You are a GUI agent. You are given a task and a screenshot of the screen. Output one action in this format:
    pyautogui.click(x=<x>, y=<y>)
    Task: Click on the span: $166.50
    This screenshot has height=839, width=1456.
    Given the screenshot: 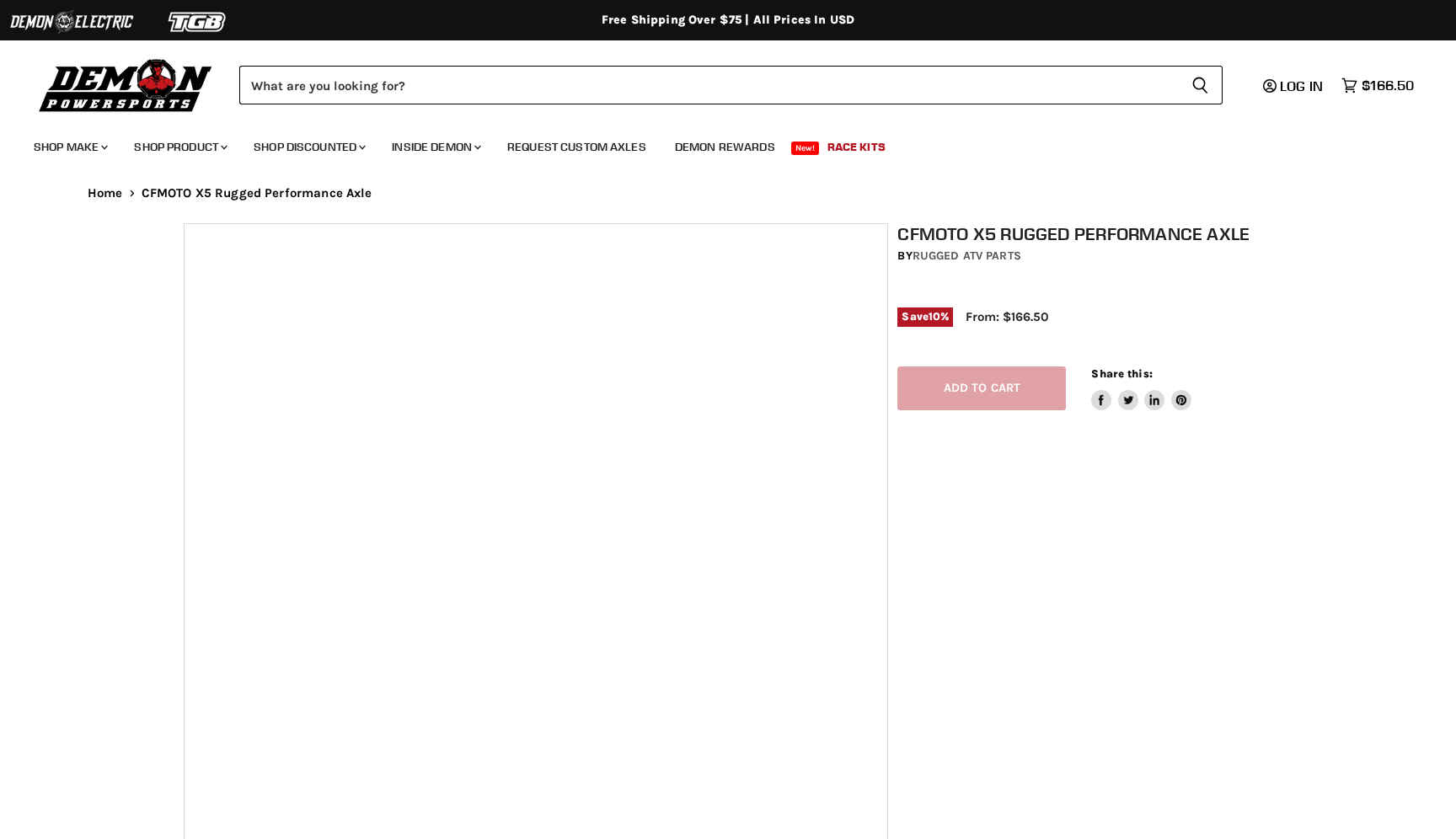 What is the action you would take?
    pyautogui.click(x=1387, y=85)
    